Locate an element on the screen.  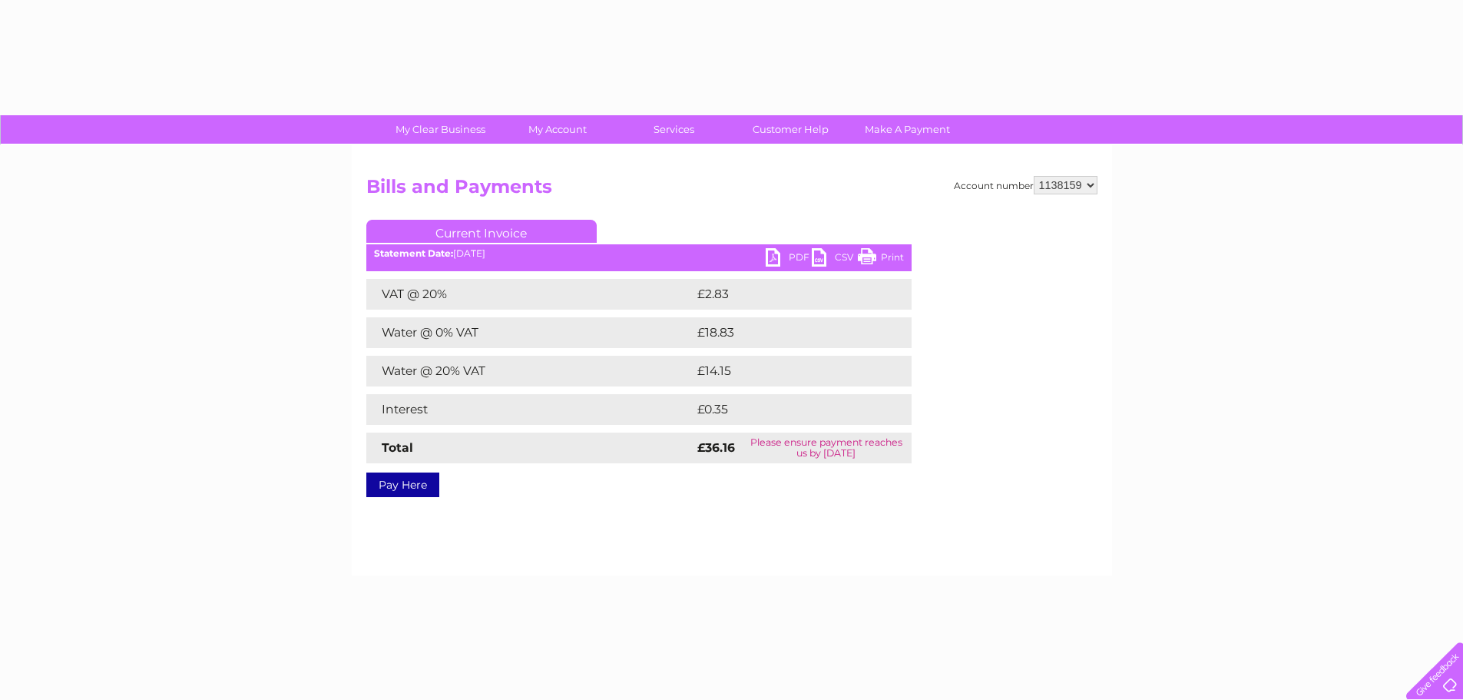
strong: Total is located at coordinates (397, 447).